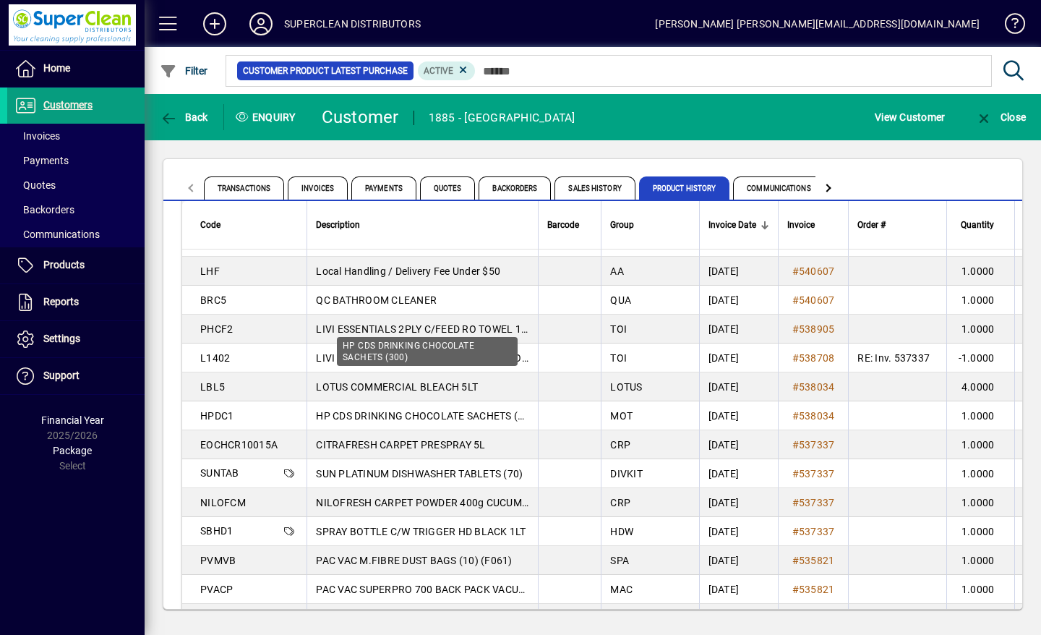 Image resolution: width=1041 pixels, height=635 pixels. Describe the element at coordinates (384, 188) in the screenshot. I see `span: Payments` at that location.